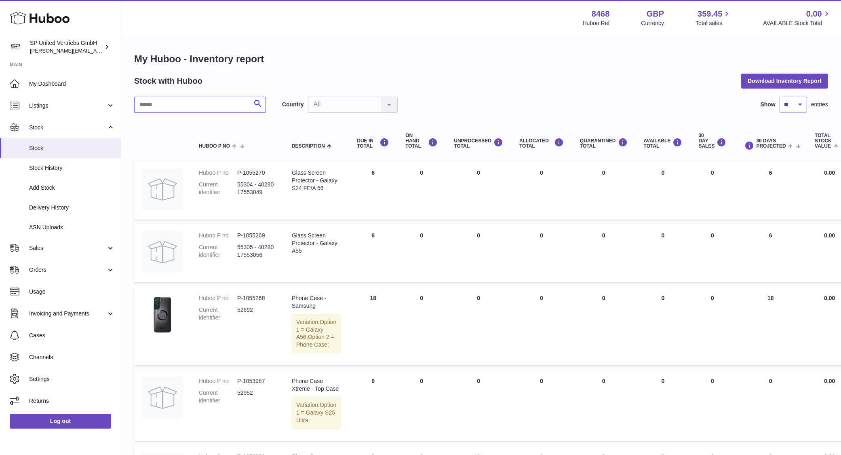 This screenshot has width=841, height=455. What do you see at coordinates (797, 23) in the screenshot?
I see `span: AVAILABLE Stock Total` at bounding box center [797, 23].